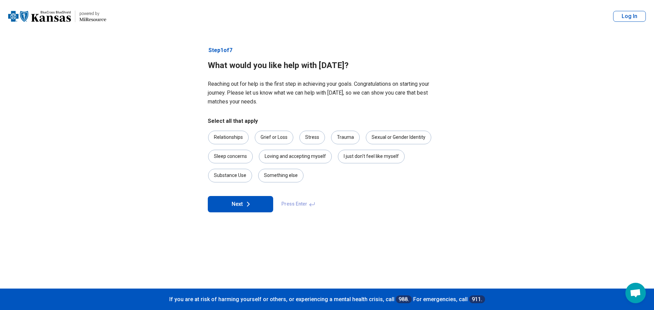 This screenshot has height=310, width=654. Describe the element at coordinates (477, 299) in the screenshot. I see `a: 911.` at that location.